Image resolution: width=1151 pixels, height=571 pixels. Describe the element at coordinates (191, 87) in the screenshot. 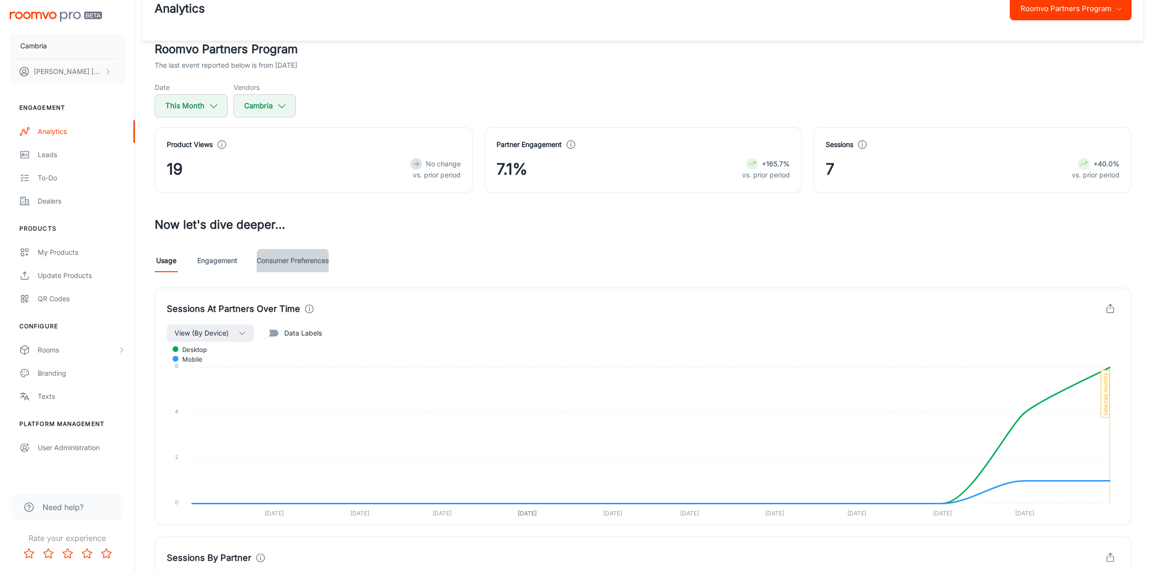

I see `h5: Date` at that location.